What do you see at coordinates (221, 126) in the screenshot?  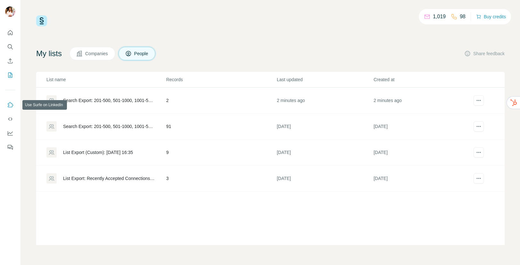 I see `td: 91` at bounding box center [221, 126].